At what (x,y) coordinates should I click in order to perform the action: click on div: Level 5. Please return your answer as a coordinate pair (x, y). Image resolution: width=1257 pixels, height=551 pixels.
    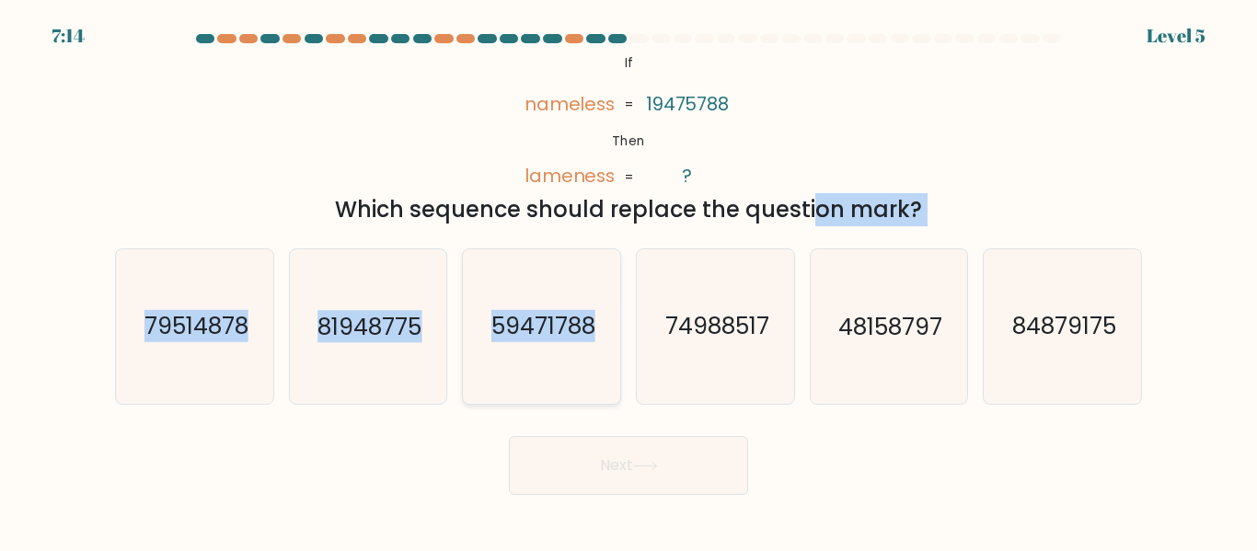
    Looking at the image, I should click on (1176, 36).